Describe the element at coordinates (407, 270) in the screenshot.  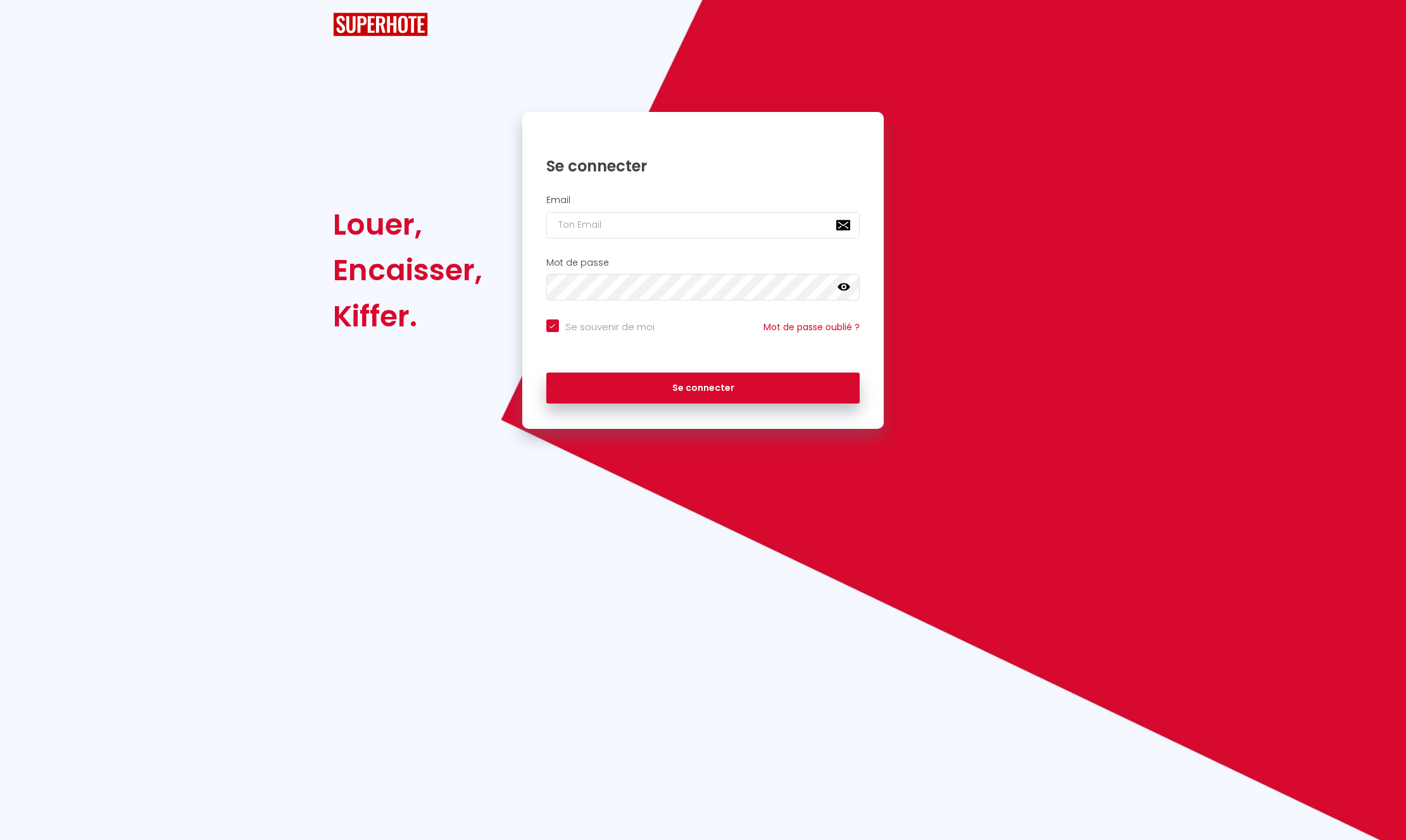
I see `div: Encaisser,` at that location.